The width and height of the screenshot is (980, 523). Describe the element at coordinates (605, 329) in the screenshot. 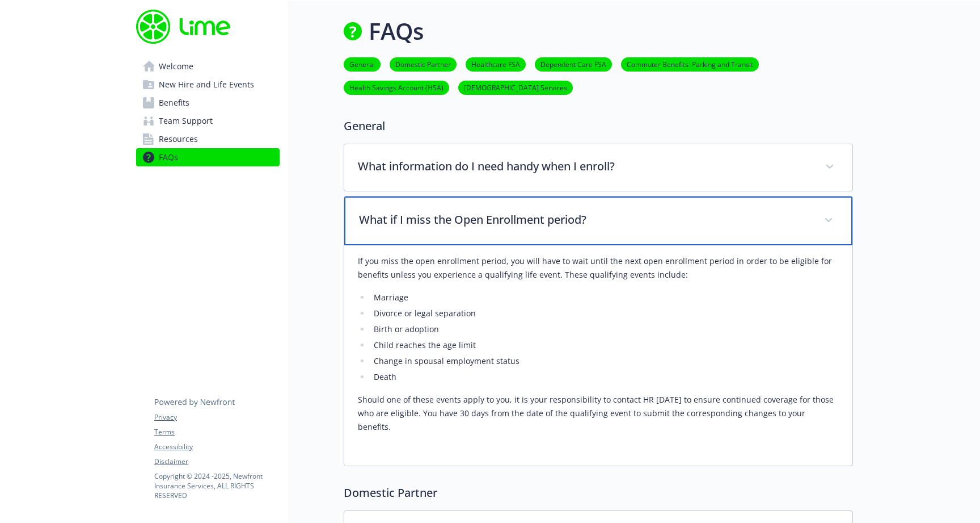

I see `li: Birth or adoption` at that location.